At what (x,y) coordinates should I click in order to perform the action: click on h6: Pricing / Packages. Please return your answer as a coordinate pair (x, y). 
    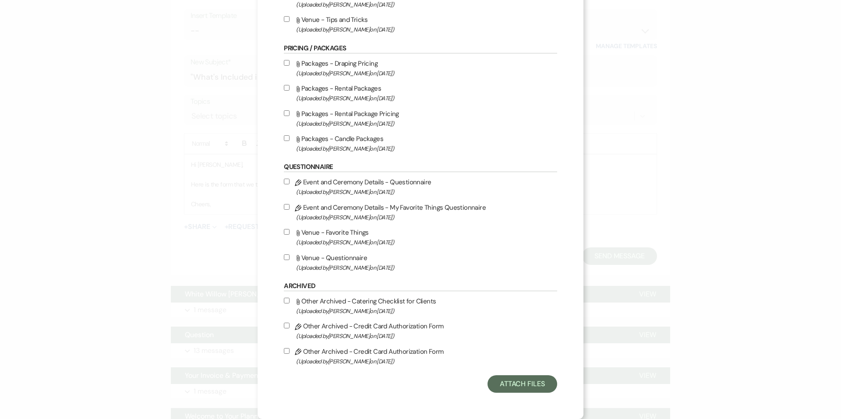
    Looking at the image, I should click on (420, 49).